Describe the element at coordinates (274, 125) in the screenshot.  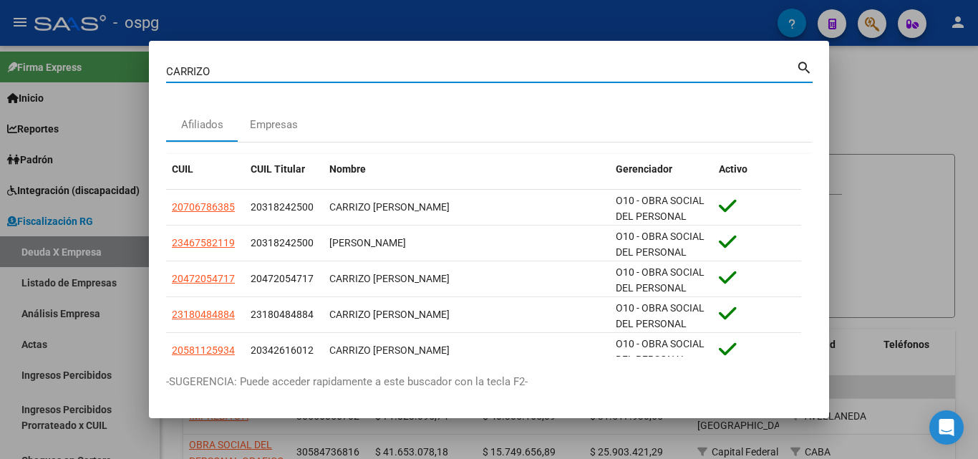
I see `div: Empresas` at that location.